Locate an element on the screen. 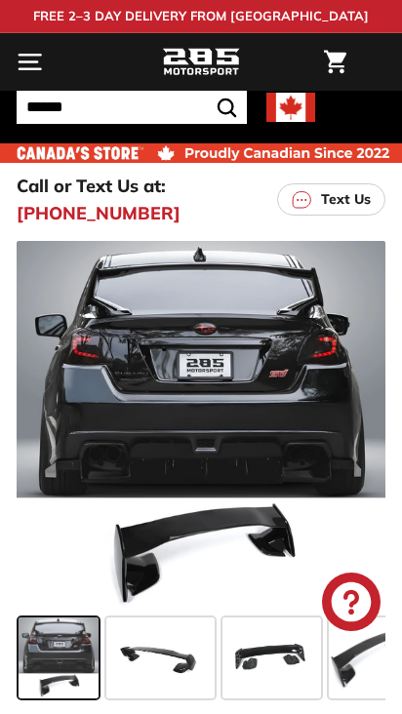  img: Logo_285_Motorsport_areodynamics_components is located at coordinates (201, 62).